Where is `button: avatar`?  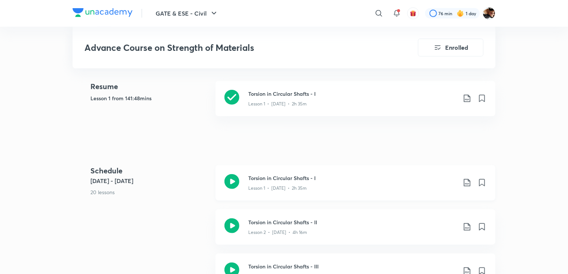
button: avatar is located at coordinates (413, 13).